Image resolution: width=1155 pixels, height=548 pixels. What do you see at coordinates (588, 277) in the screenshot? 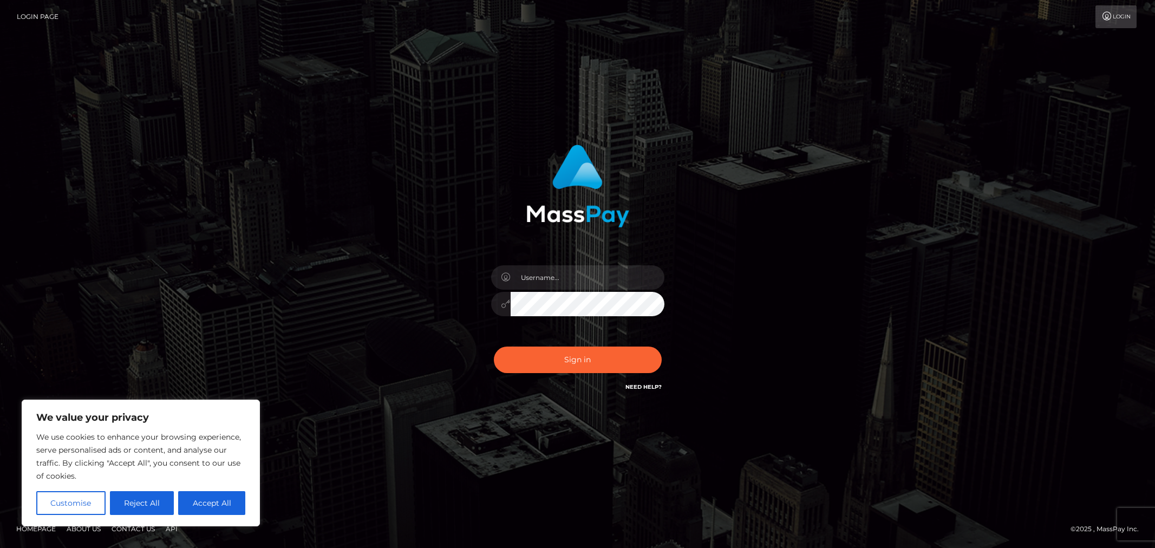
I see `input: Username...` at bounding box center [588, 277].